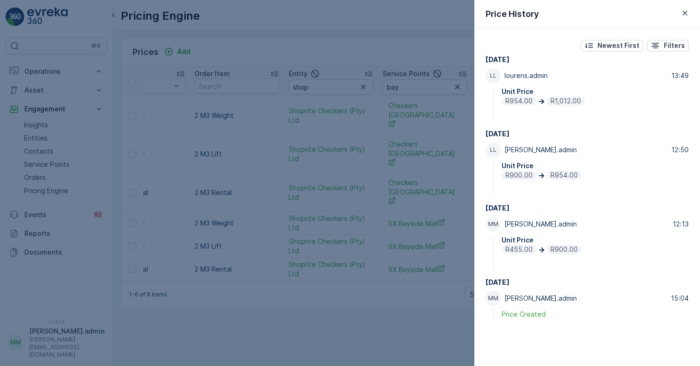 The width and height of the screenshot is (700, 366). I want to click on p: Filters, so click(674, 46).